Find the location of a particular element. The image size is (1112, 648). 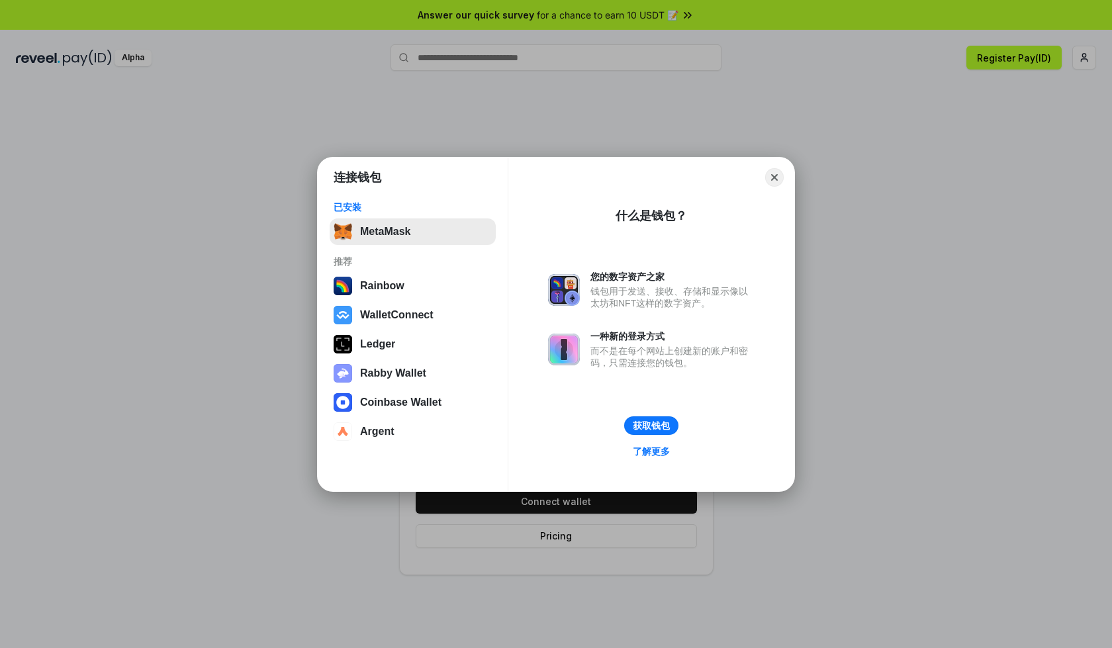

div: 推荐 is located at coordinates (412, 261).